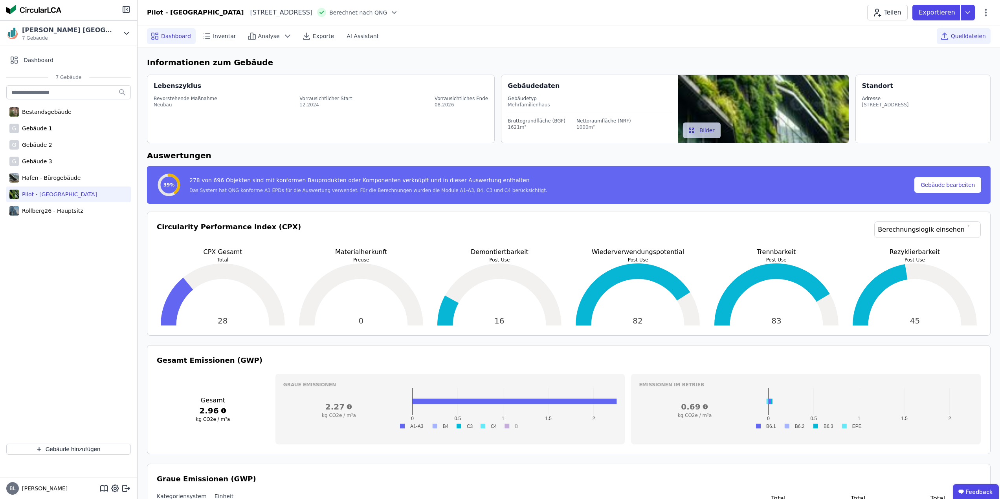 This screenshot has height=499, width=1000. I want to click on h3: Circularity Performance Index (CPX), so click(229, 234).